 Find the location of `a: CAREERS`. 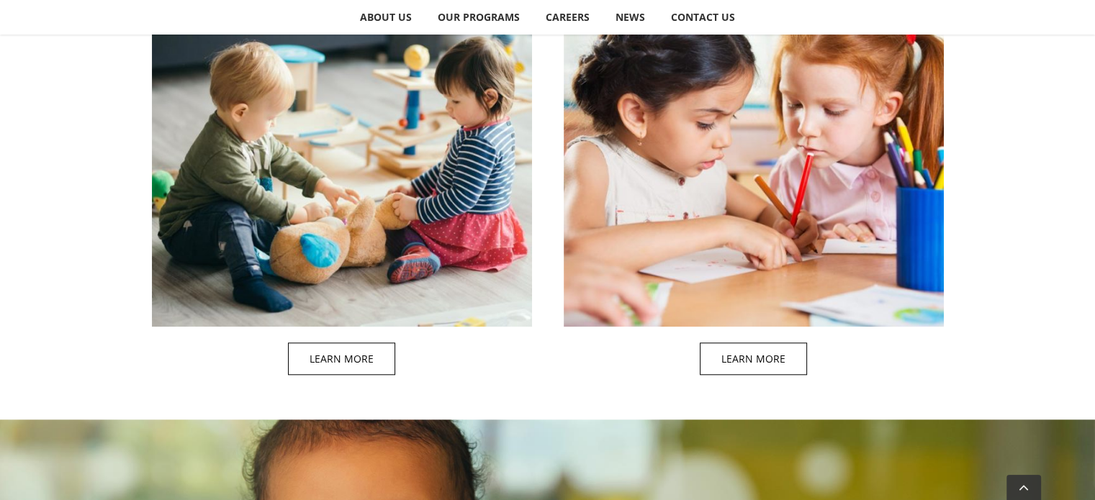

a: CAREERS is located at coordinates (568, 17).